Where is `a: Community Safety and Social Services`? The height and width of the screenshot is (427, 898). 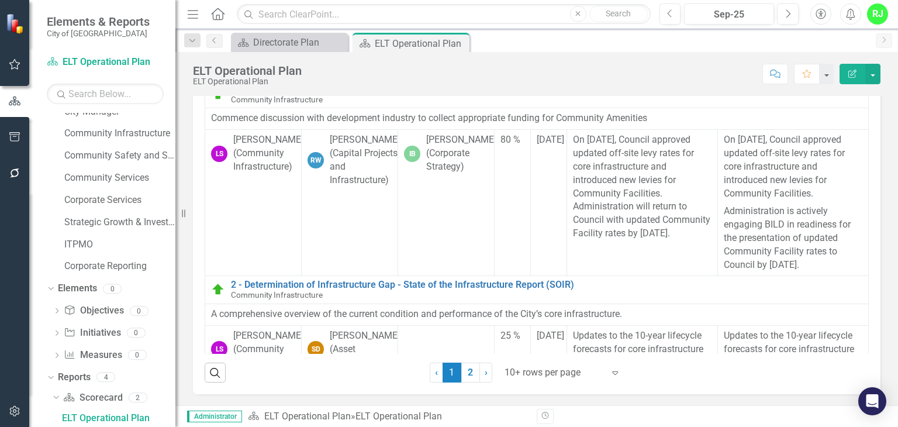 a: Community Safety and Social Services is located at coordinates (120, 155).